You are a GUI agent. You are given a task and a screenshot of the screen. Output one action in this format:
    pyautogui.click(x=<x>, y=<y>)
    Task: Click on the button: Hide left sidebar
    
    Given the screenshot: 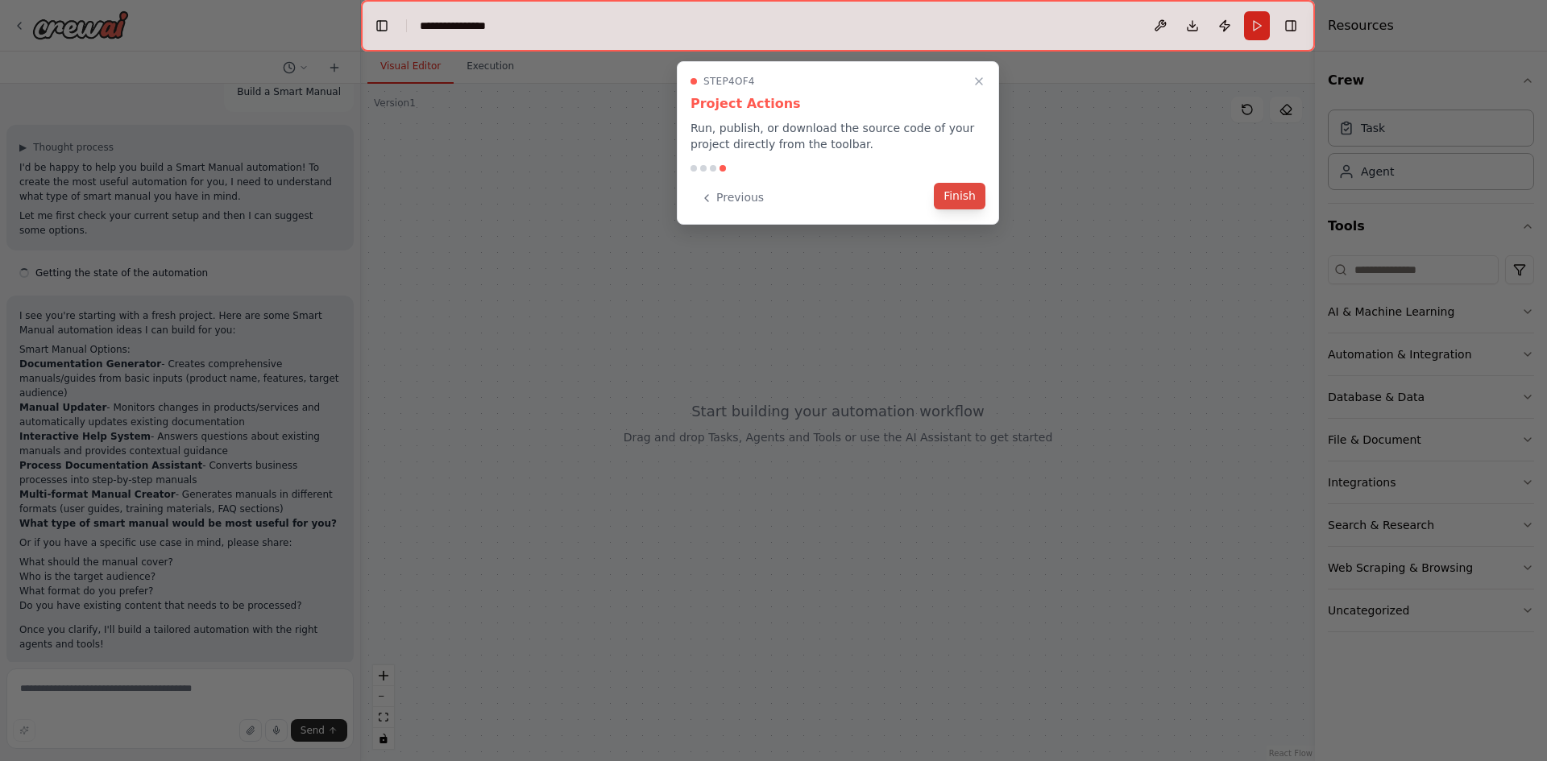 What is the action you would take?
    pyautogui.click(x=382, y=26)
    